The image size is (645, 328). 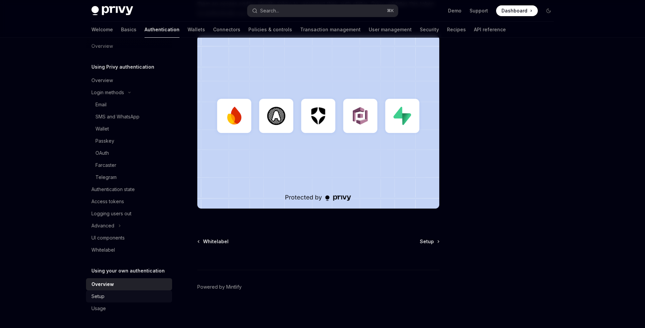 I want to click on a: Wallets, so click(x=196, y=30).